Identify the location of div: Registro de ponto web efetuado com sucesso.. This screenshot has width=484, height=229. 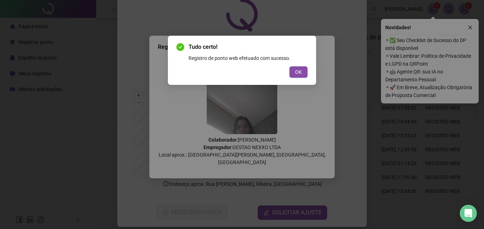
(248, 58).